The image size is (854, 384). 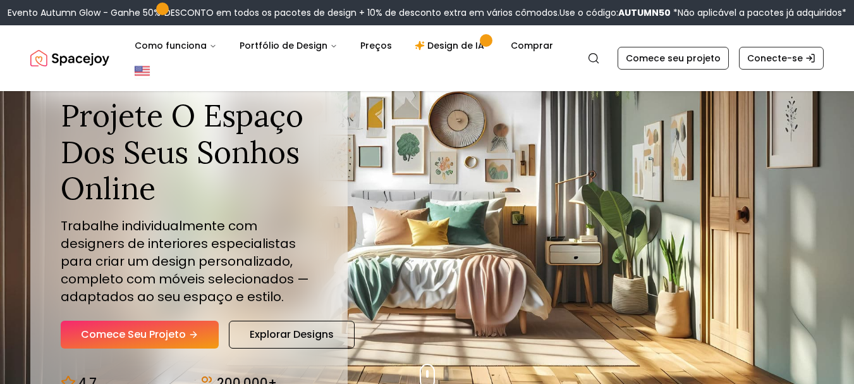 I want to click on font: Use o código:, so click(x=589, y=13).